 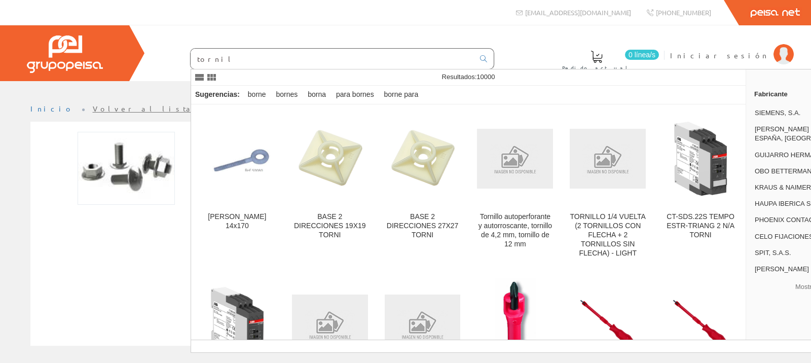 What do you see at coordinates (515, 158) in the screenshot?
I see `img: Tornillo autoperforante y autorroscante, tornillo de 4,2 mm, tornillo de 12 mm` at bounding box center [515, 158].